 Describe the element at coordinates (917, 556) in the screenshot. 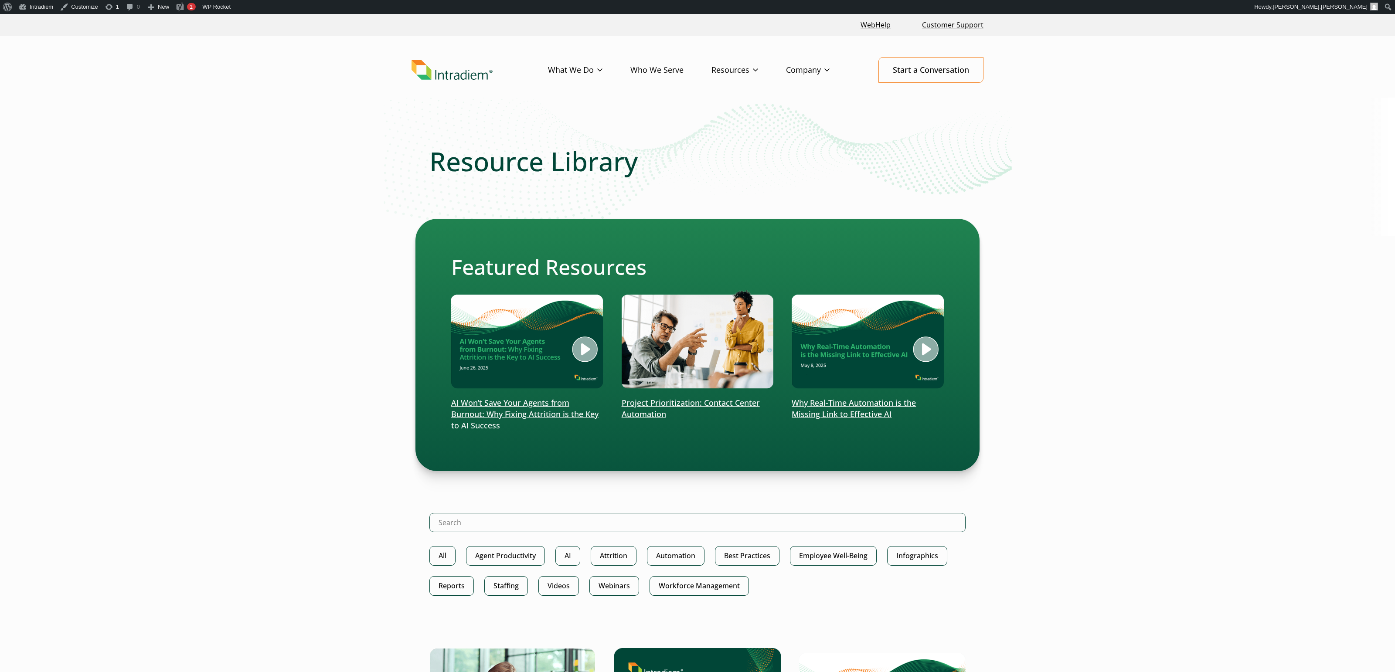

I see `a: Infographics` at that location.